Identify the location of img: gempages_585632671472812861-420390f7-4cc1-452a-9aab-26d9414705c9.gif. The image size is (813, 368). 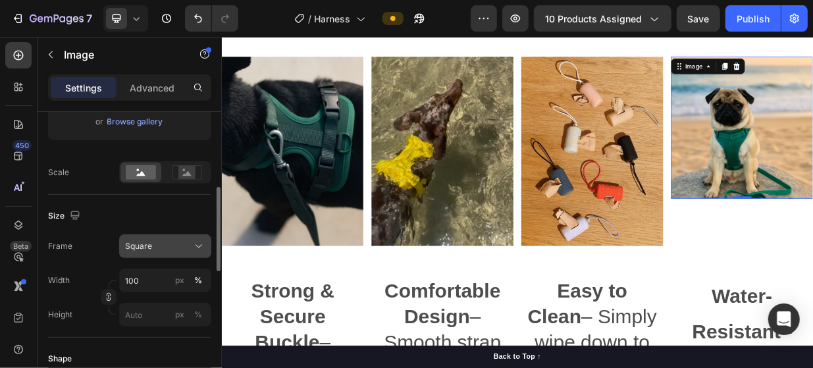
(495, 153).